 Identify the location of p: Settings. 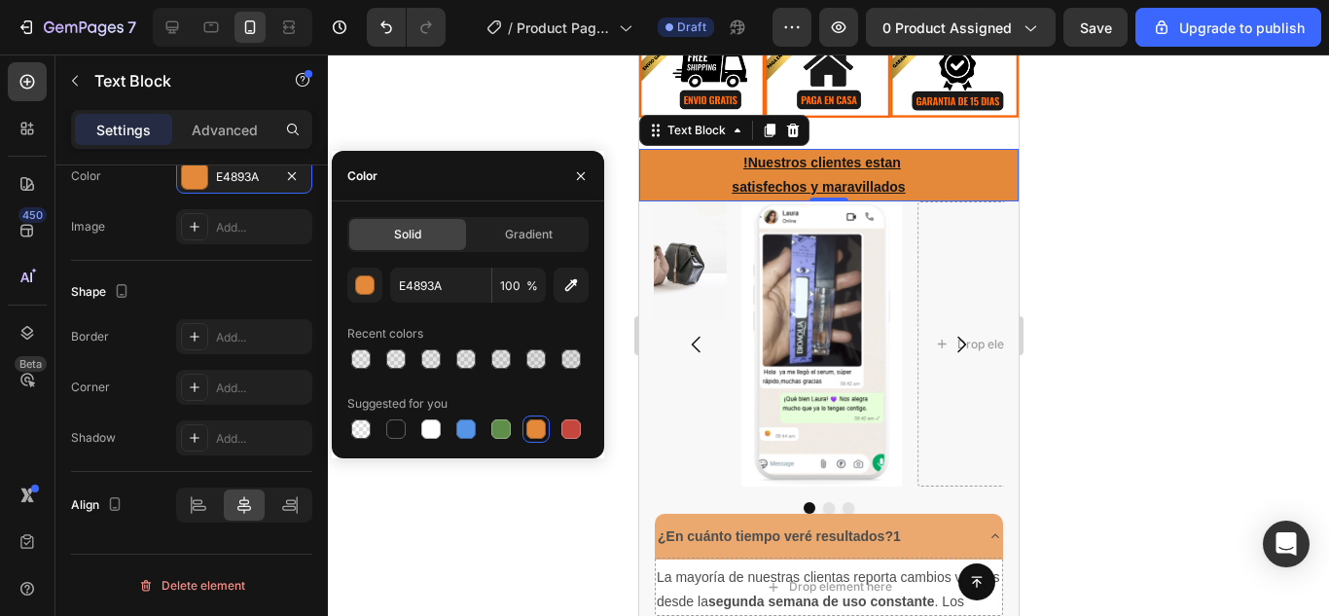
(124, 129).